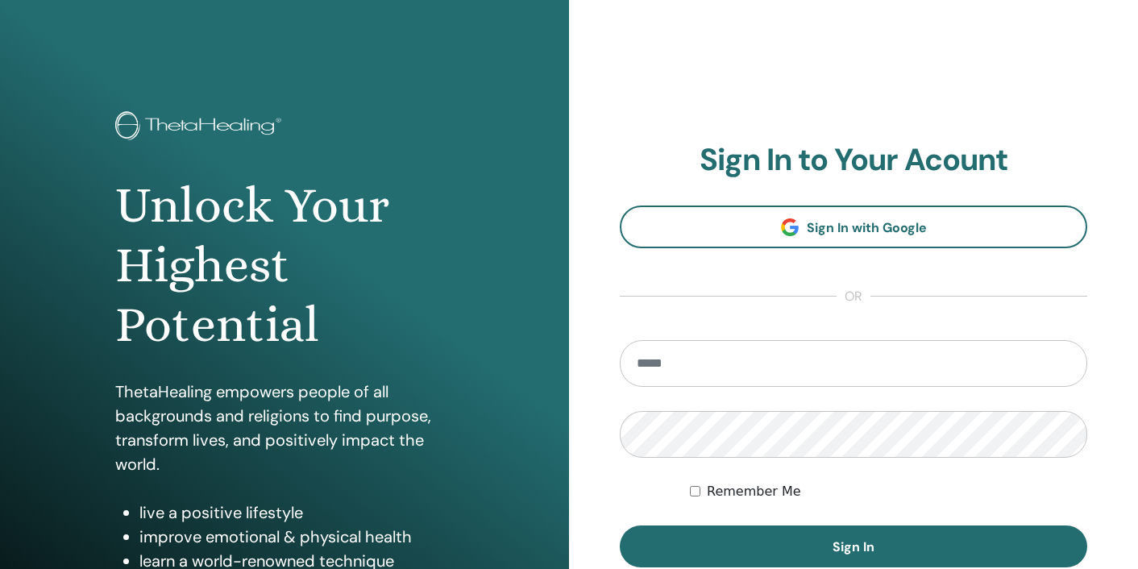 This screenshot has height=569, width=1138. What do you see at coordinates (854, 297) in the screenshot?
I see `span: or` at bounding box center [854, 297].